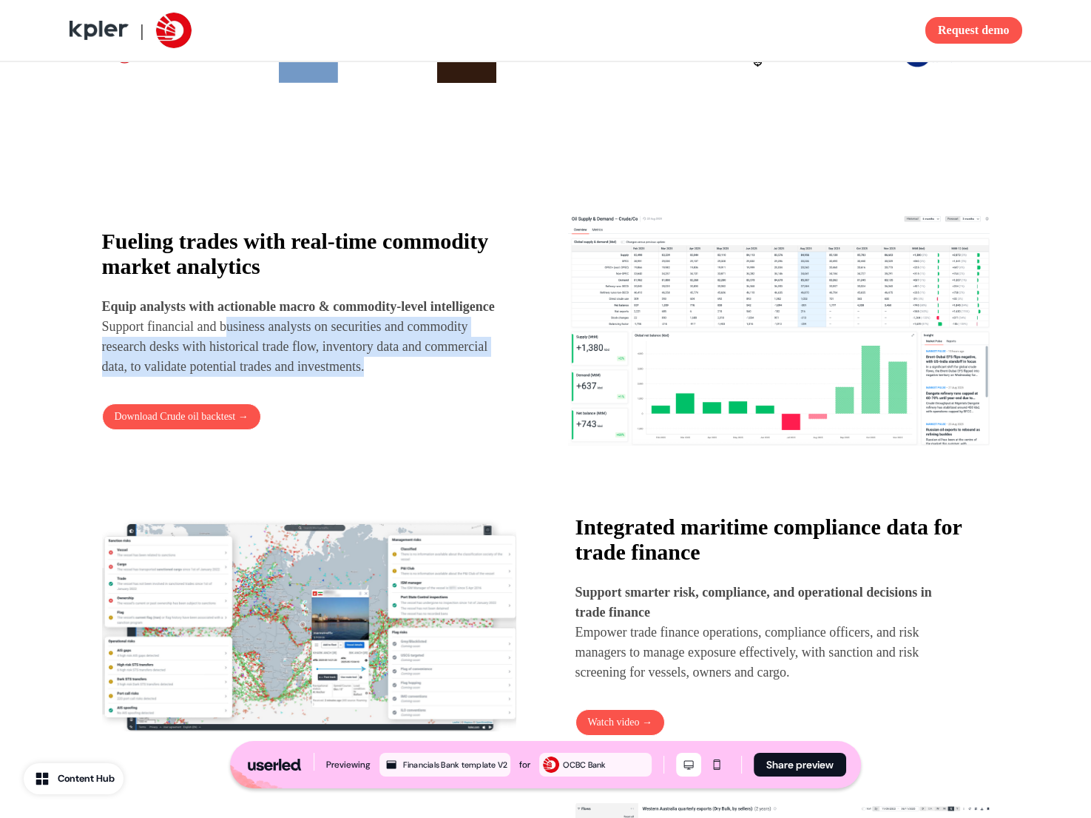  What do you see at coordinates (974, 30) in the screenshot?
I see `button: Request demo` at bounding box center [974, 30].